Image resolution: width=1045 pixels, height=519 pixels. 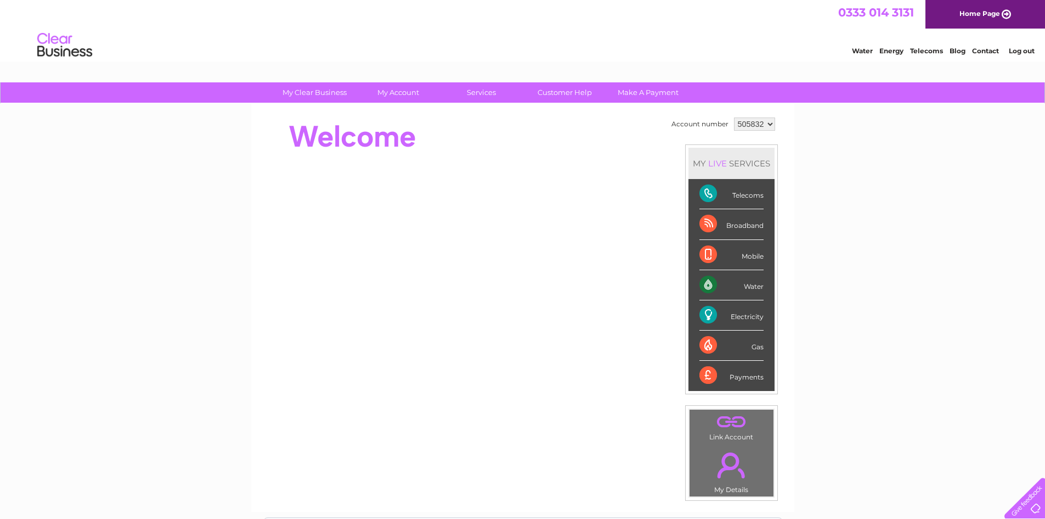 I want to click on td: My Details, so click(x=731, y=470).